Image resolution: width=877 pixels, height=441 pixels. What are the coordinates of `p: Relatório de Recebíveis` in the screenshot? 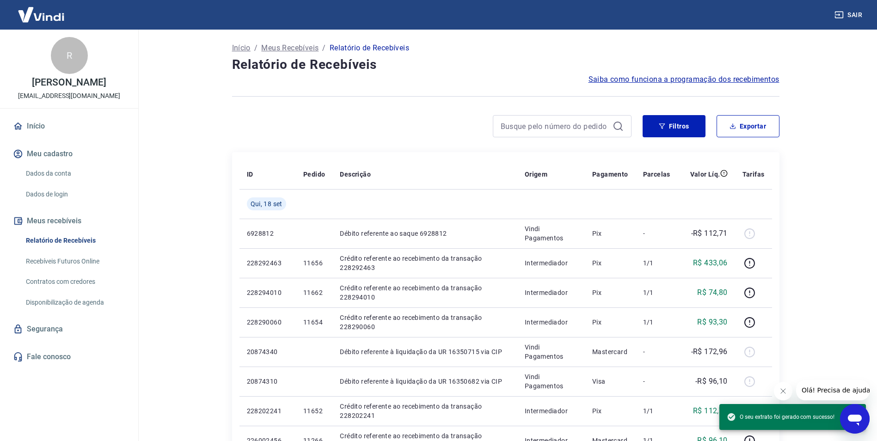 It's located at (369, 48).